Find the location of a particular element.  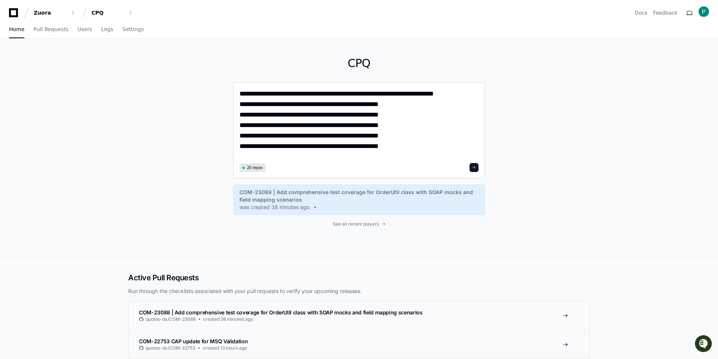

a: Settings is located at coordinates (133, 30).